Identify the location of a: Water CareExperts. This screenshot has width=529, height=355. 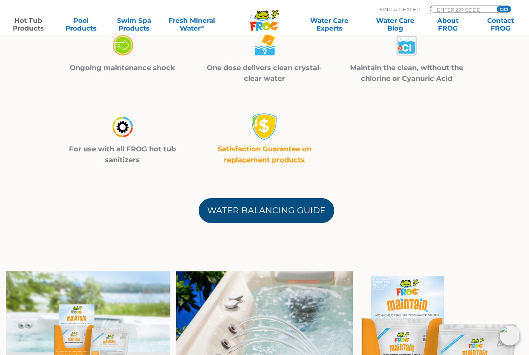
(329, 24).